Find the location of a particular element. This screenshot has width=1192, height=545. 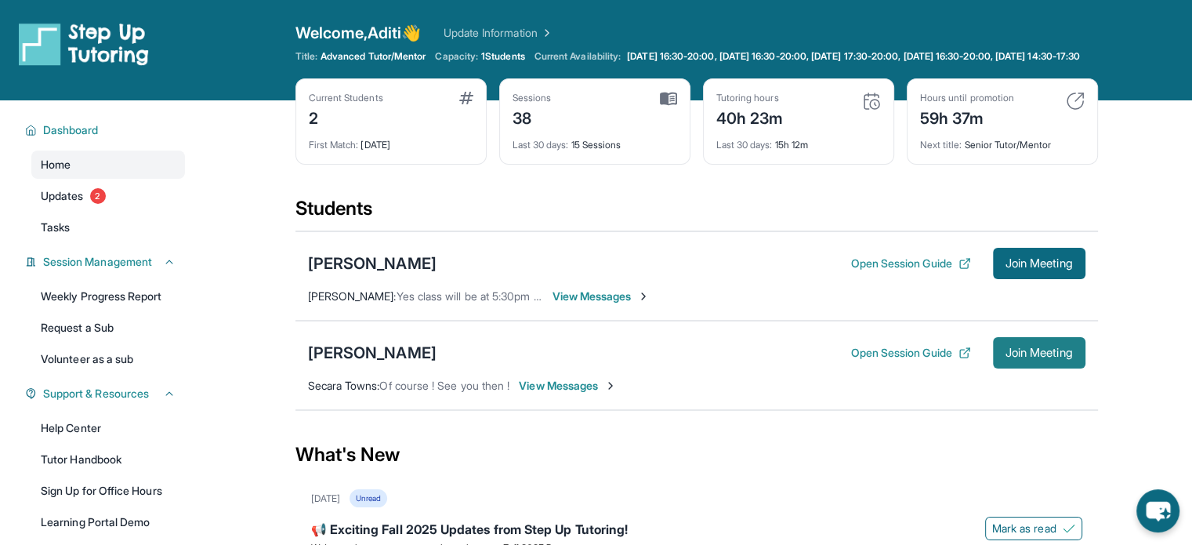

span: Welcome, Aditi 👋 is located at coordinates (358, 33).